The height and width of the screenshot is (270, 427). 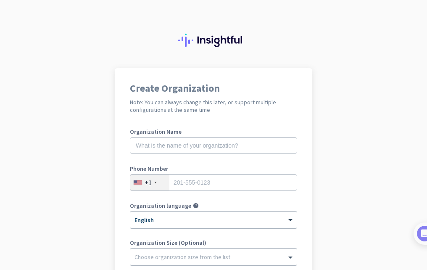 I want to click on label: Organization Size (Optional), so click(x=214, y=243).